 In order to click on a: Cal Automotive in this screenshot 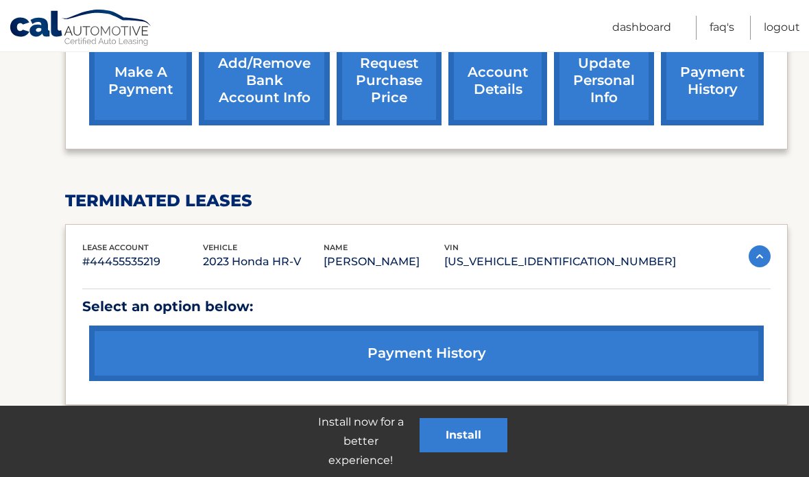, I will do `click(81, 29)`.